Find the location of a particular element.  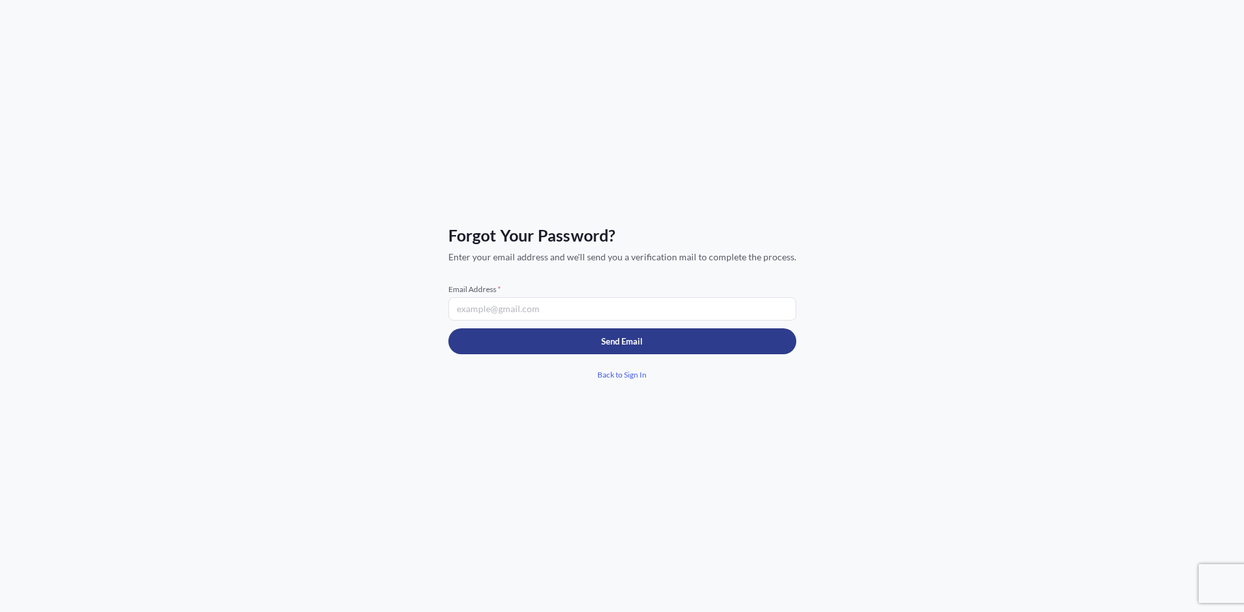

input: example@gmail.com is located at coordinates (622, 309).